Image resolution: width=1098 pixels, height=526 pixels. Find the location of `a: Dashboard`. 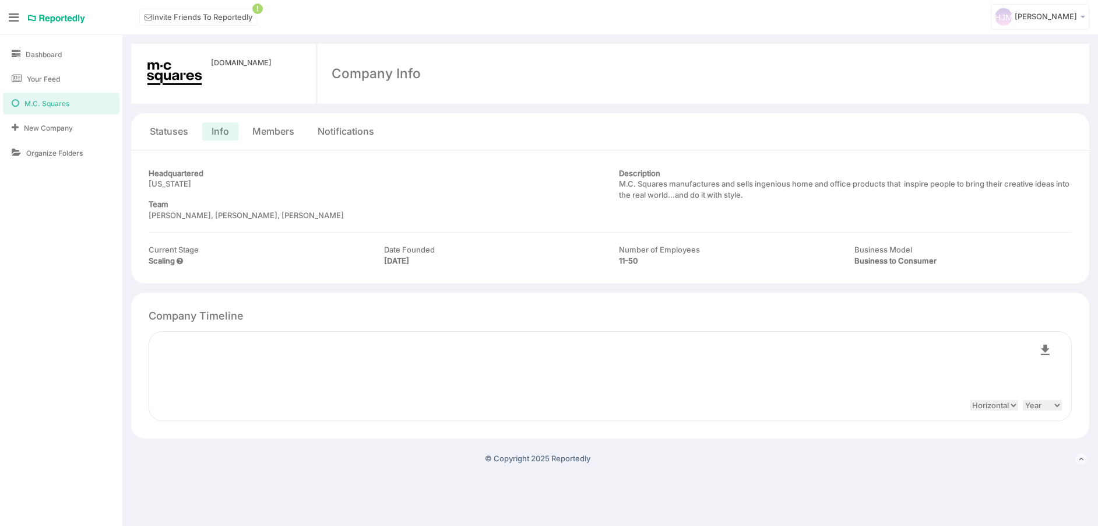

a: Dashboard is located at coordinates (61, 54).